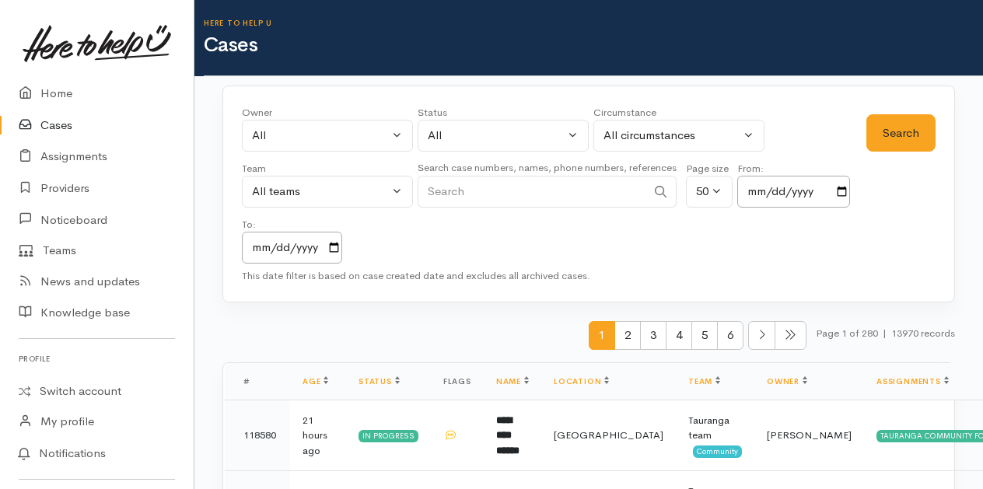 The height and width of the screenshot is (489, 983). I want to click on td: 118580, so click(257, 435).